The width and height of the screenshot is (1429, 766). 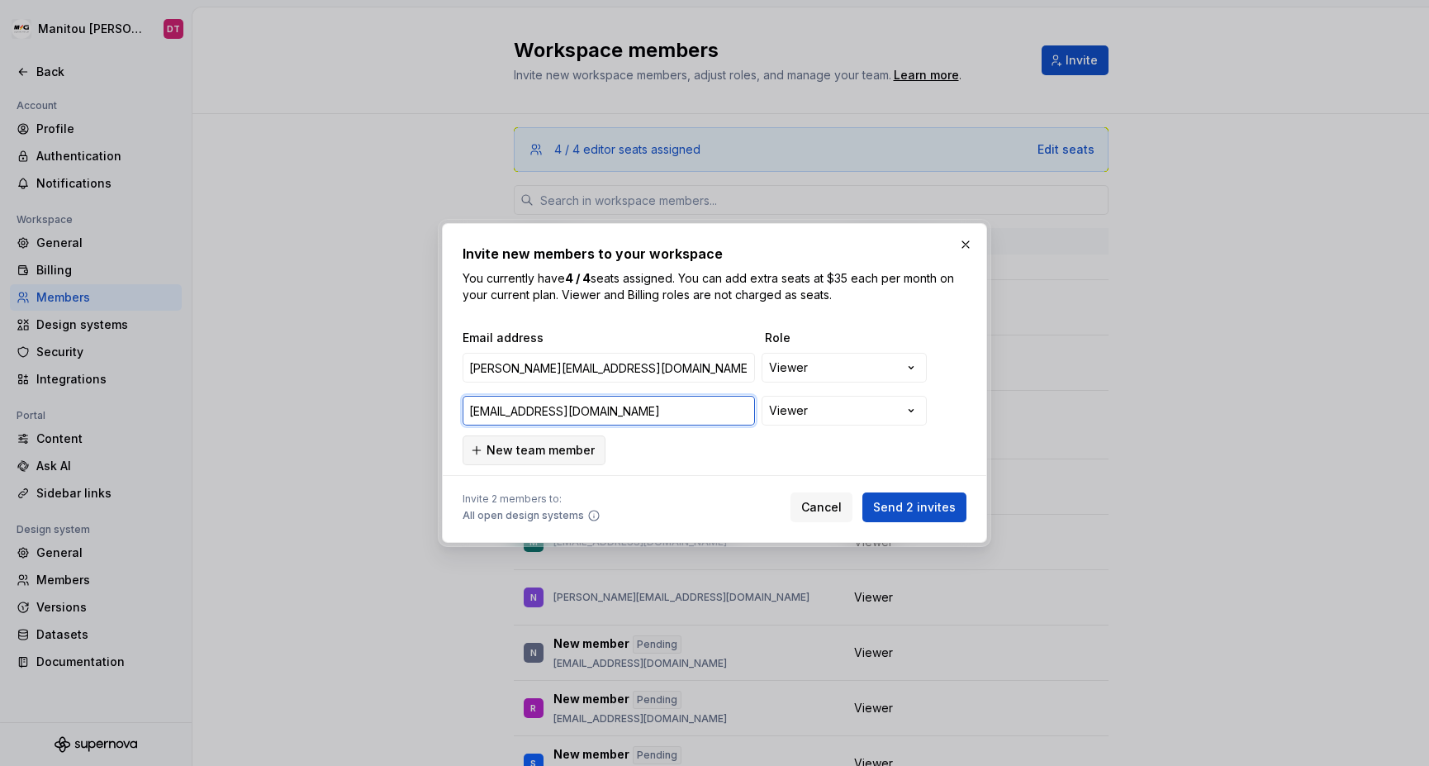 What do you see at coordinates (531, 499) in the screenshot?
I see `span: Invite 2 members to:` at bounding box center [531, 499].